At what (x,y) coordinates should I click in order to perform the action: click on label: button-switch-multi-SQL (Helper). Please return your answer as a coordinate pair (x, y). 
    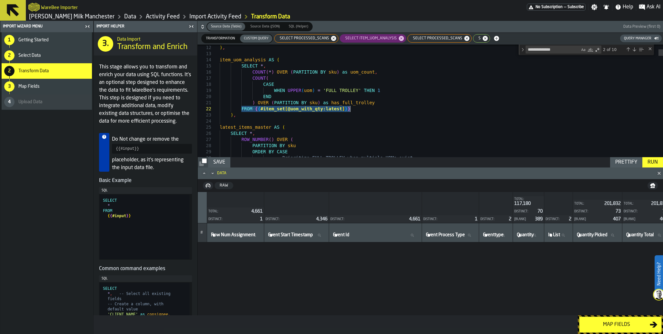
    Looking at the image, I should click on (298, 26).